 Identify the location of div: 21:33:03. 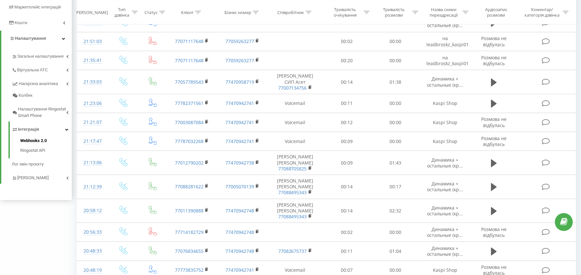
(92, 82).